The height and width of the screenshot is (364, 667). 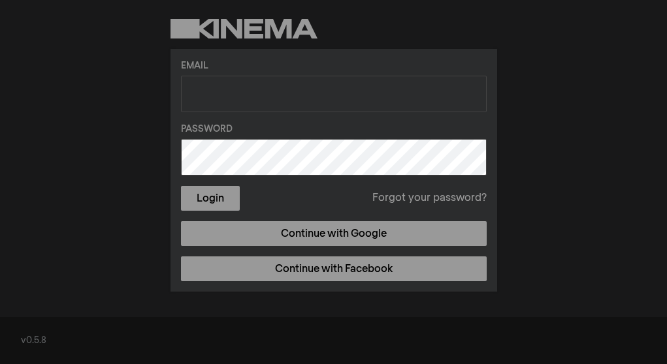 I want to click on label: Email, so click(x=334, y=66).